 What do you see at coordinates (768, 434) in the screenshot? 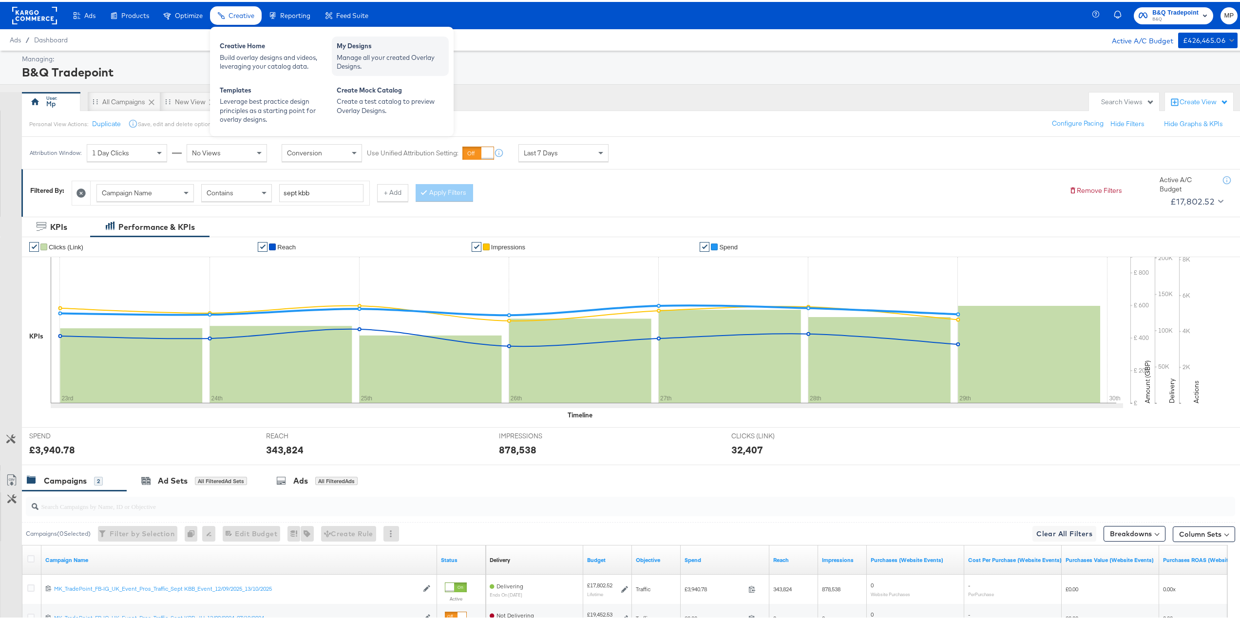
I see `span: CLICKS (LINK)` at bounding box center [768, 434].